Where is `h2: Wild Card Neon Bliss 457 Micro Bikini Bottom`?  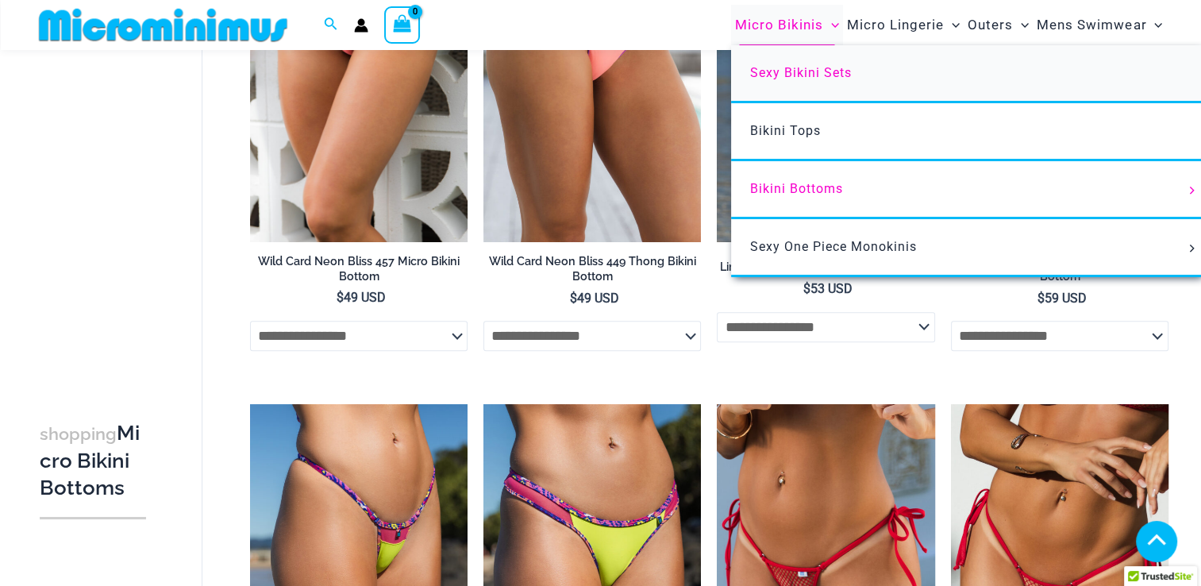
h2: Wild Card Neon Bliss 457 Micro Bikini Bottom is located at coordinates (359, 268).